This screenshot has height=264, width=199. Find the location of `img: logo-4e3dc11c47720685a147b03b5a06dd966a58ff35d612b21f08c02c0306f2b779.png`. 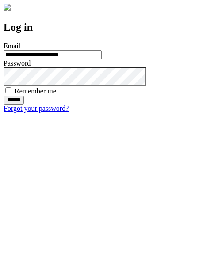

img: logo-4e3dc11c47720685a147b03b5a06dd966a58ff35d612b21f08c02c0306f2b779.png is located at coordinates (7, 7).